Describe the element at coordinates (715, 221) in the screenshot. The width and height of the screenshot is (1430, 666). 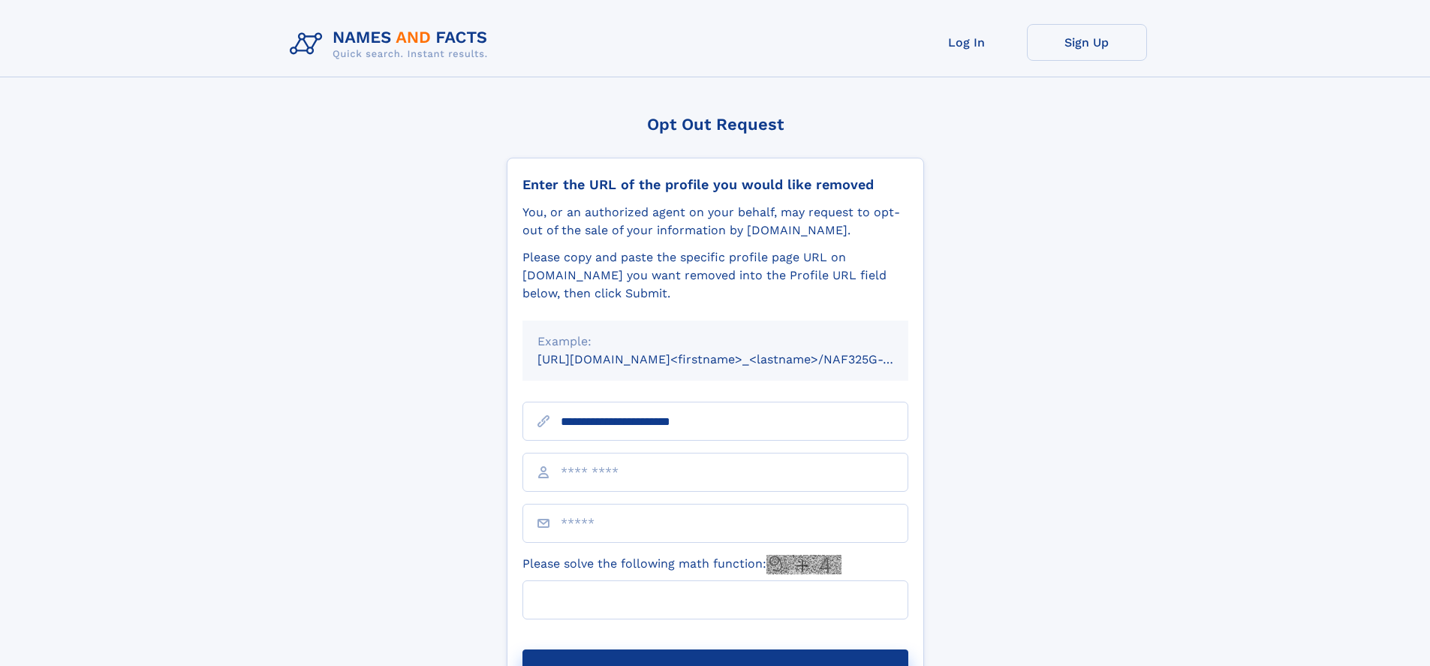
I see `div: You, or an authorized agent on your behalf, may request to opt-out of the sale of your informatio...` at that location.